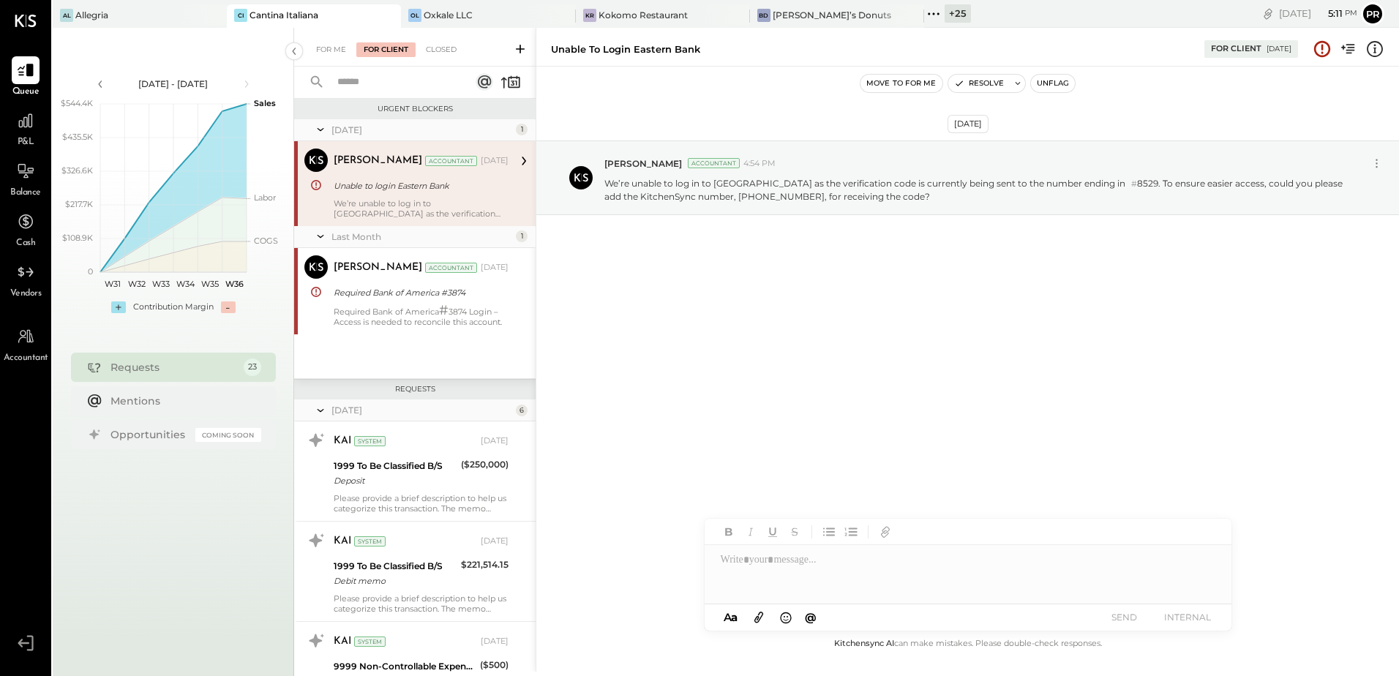 This screenshot has height=676, width=1399. I want to click on text: COGS, so click(266, 241).